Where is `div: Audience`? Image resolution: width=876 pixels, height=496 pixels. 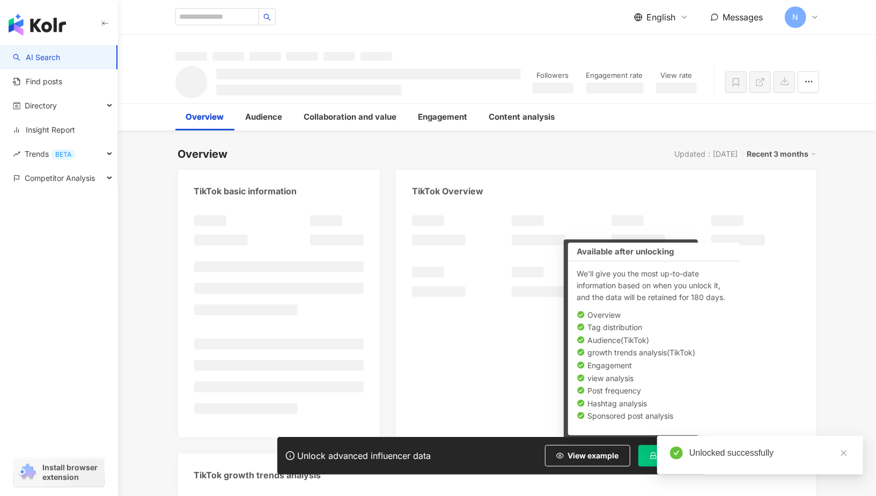 div: Audience is located at coordinates (264, 117).